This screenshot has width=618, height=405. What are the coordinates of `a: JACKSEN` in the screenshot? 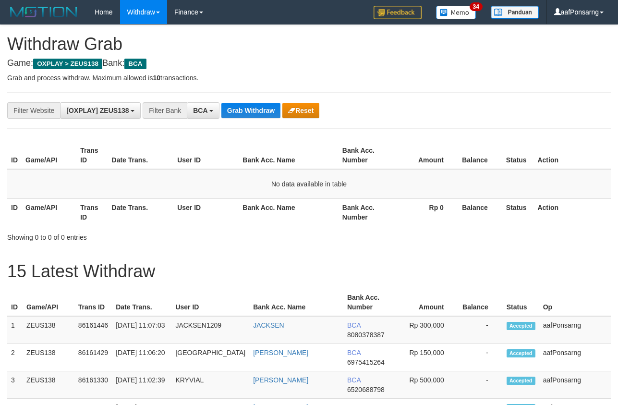 It's located at (268, 325).